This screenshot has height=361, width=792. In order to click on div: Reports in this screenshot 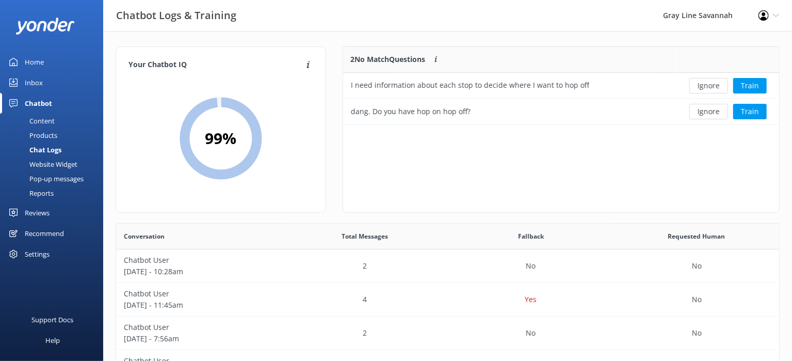, I will do `click(30, 193)`.